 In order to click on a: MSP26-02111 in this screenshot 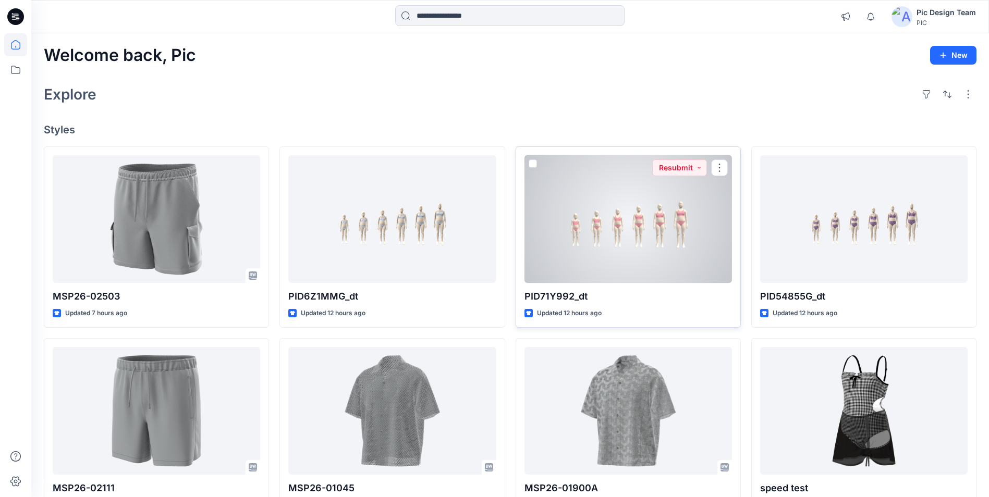, I will do `click(156, 411)`.